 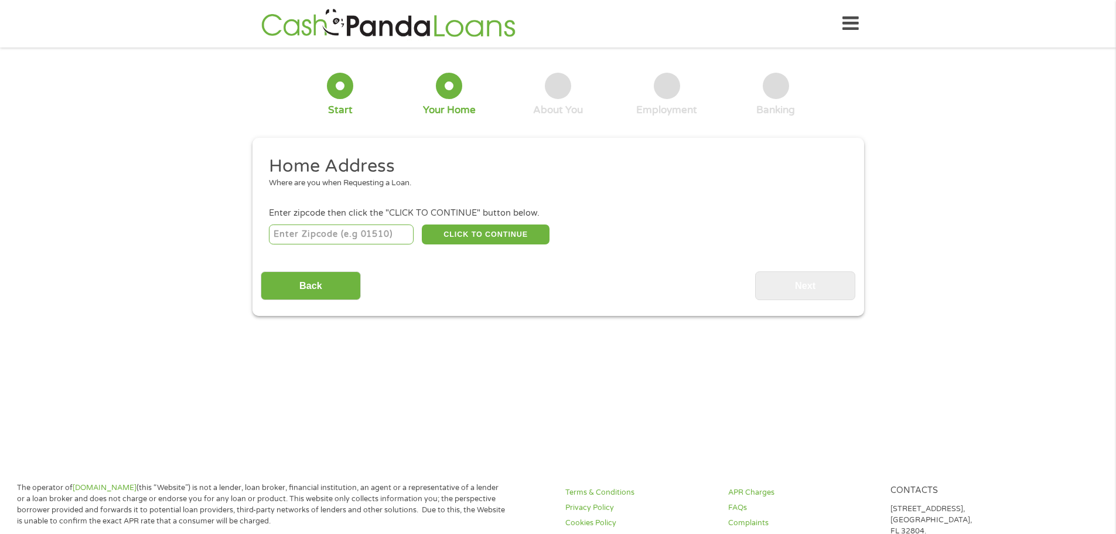 What do you see at coordinates (261, 504) in the screenshot?
I see `p: The operator of (this “Website”) is not a lender, loan broker, financial institution, an agent or...` at bounding box center [261, 504].